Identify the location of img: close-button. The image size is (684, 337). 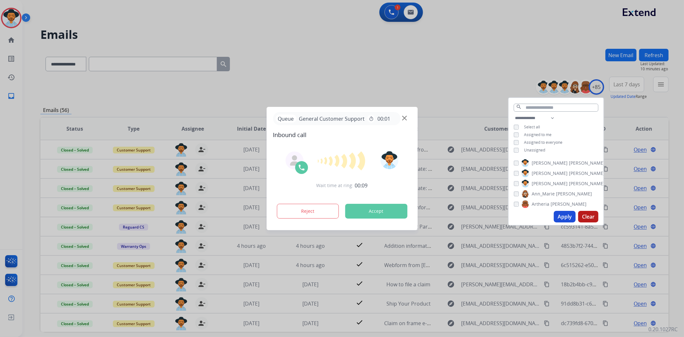
(405, 118).